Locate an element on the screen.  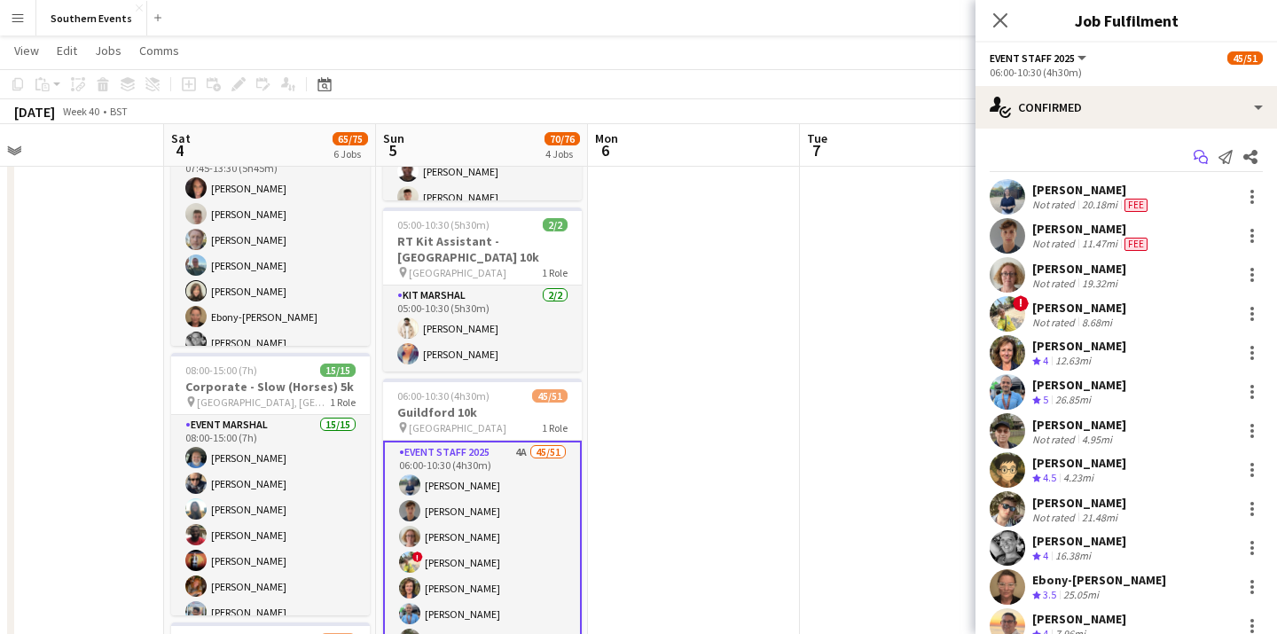
span: Sat is located at coordinates (181, 138).